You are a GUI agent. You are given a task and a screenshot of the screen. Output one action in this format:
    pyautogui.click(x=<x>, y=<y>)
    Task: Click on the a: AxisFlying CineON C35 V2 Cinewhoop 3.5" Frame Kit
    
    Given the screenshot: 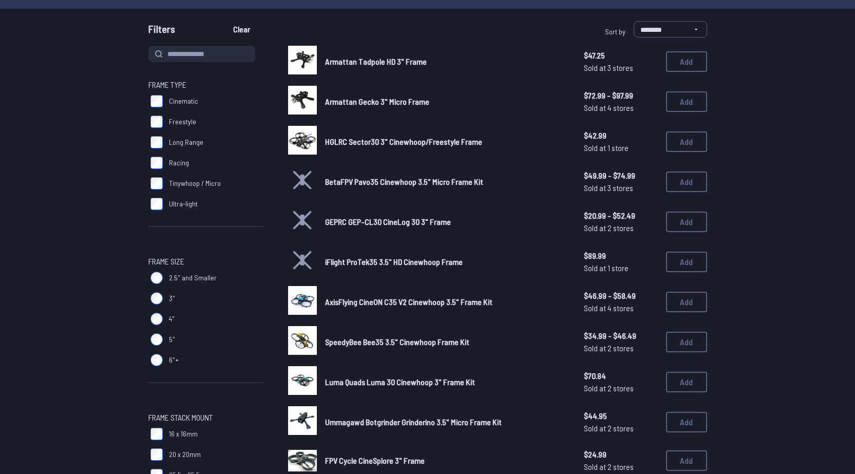 What is the action you would take?
    pyautogui.click(x=446, y=302)
    